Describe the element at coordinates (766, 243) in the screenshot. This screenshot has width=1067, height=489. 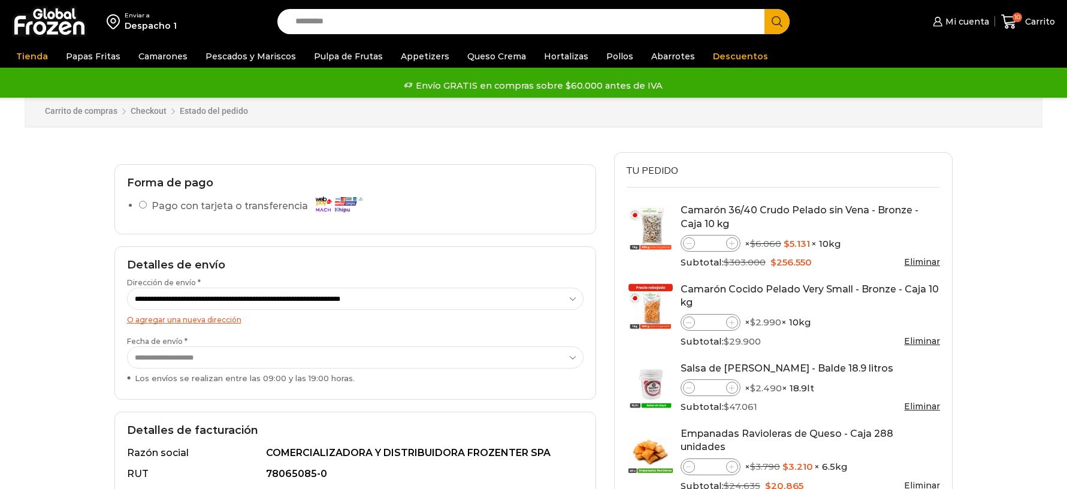
I see `bdi: 6.060` at that location.